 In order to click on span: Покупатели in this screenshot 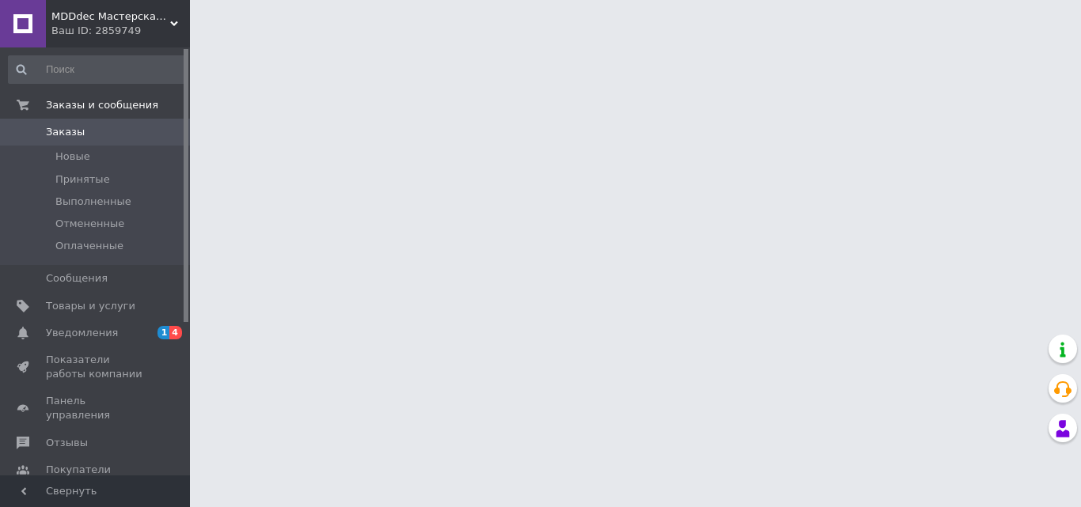, I will do `click(78, 470)`.